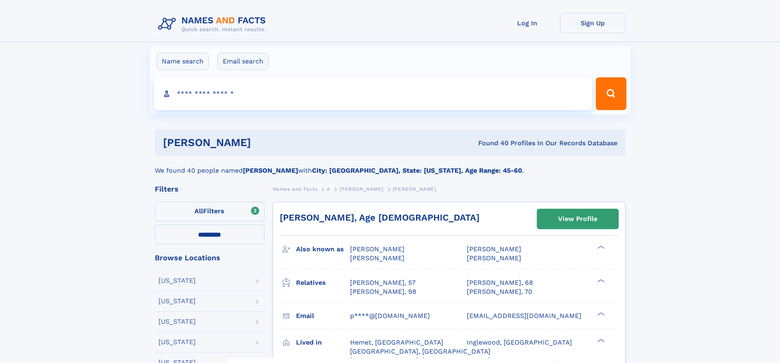 The image size is (780, 363). What do you see at coordinates (577, 219) in the screenshot?
I see `a: View Profile` at bounding box center [577, 219].